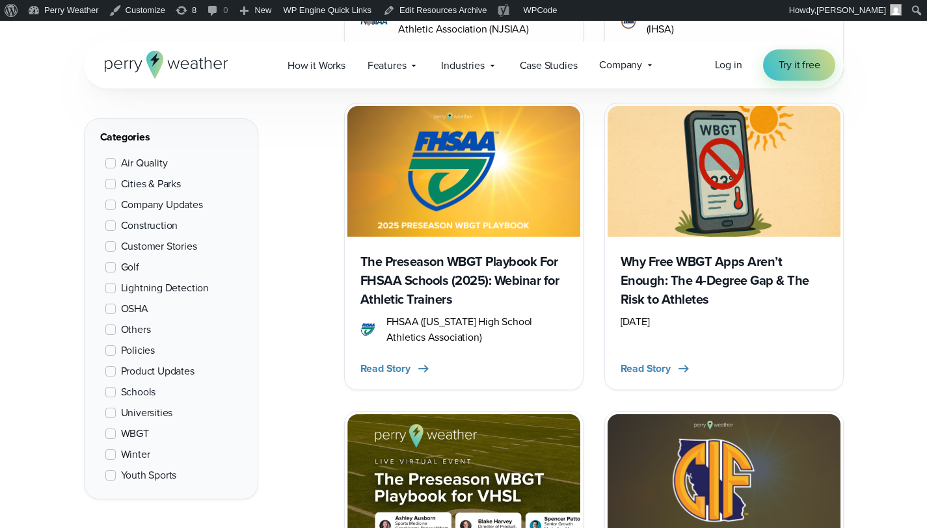  What do you see at coordinates (621, 65) in the screenshot?
I see `span: Company` at bounding box center [621, 65].